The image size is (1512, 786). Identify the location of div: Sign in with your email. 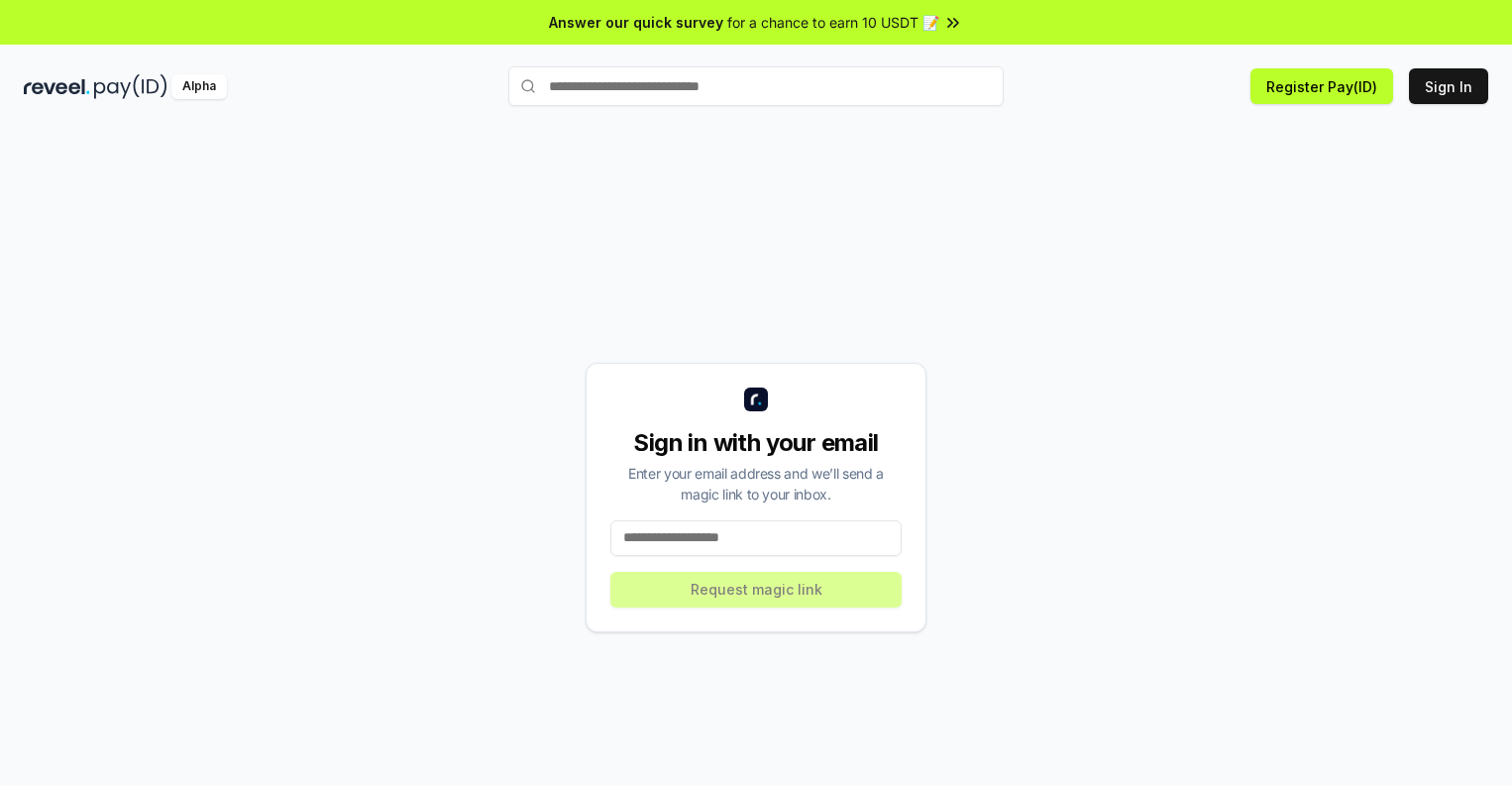
(756, 443).